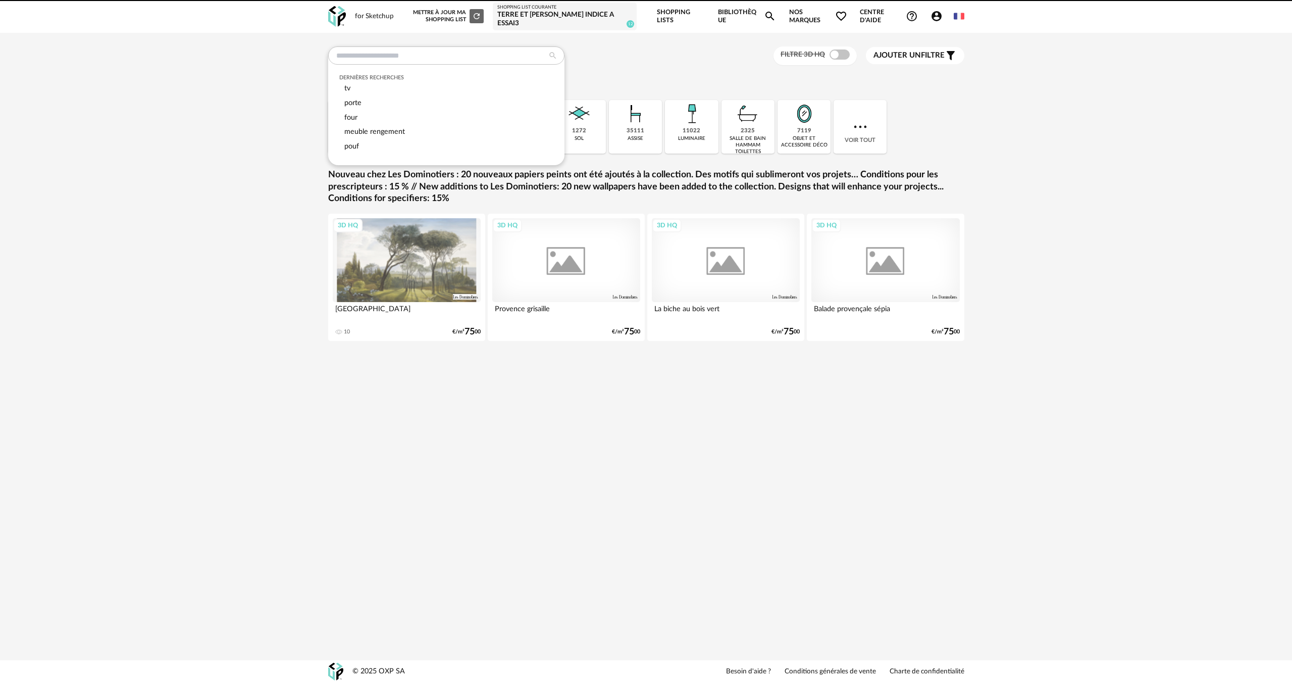  Describe the element at coordinates (447, 16) in the screenshot. I see `div: Mettre à jour ma Shopping List` at that location.